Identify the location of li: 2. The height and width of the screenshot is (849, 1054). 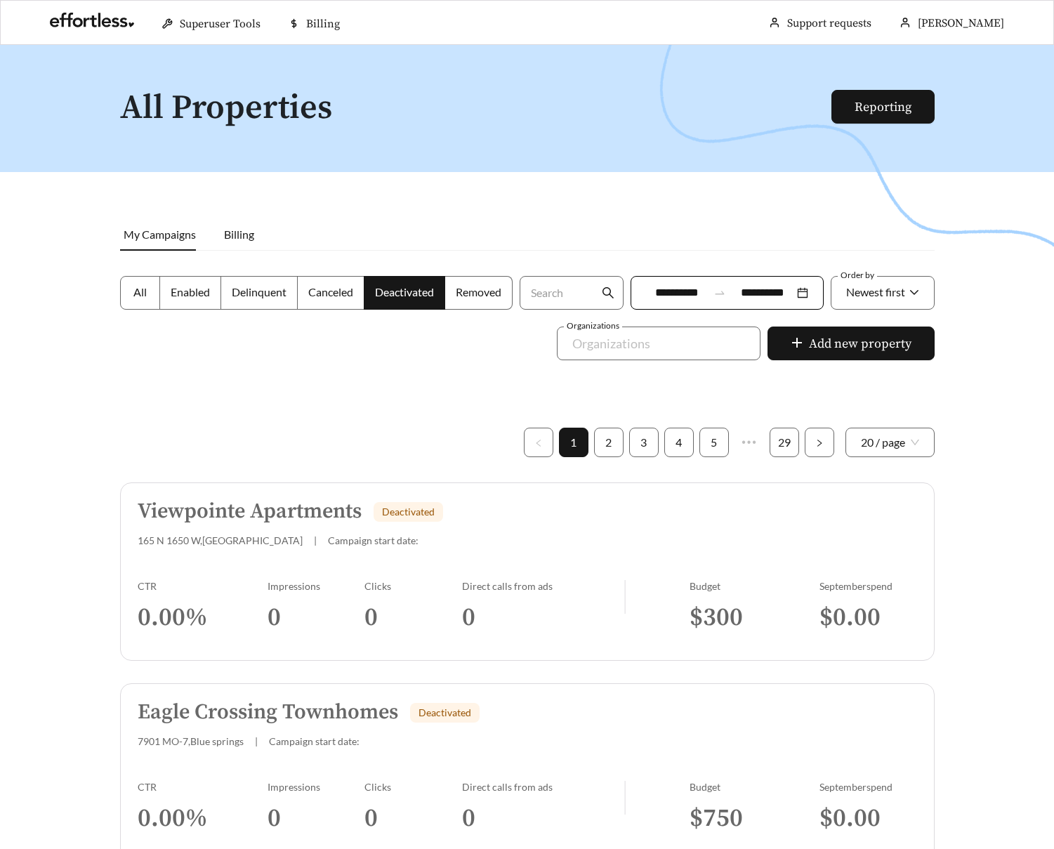
(609, 442).